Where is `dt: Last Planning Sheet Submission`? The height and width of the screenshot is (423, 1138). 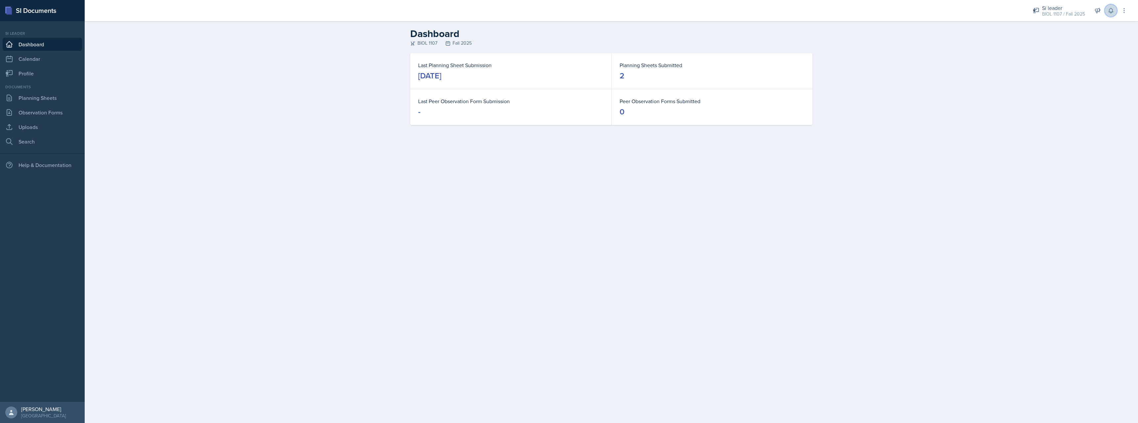
dt: Last Planning Sheet Submission is located at coordinates (511, 65).